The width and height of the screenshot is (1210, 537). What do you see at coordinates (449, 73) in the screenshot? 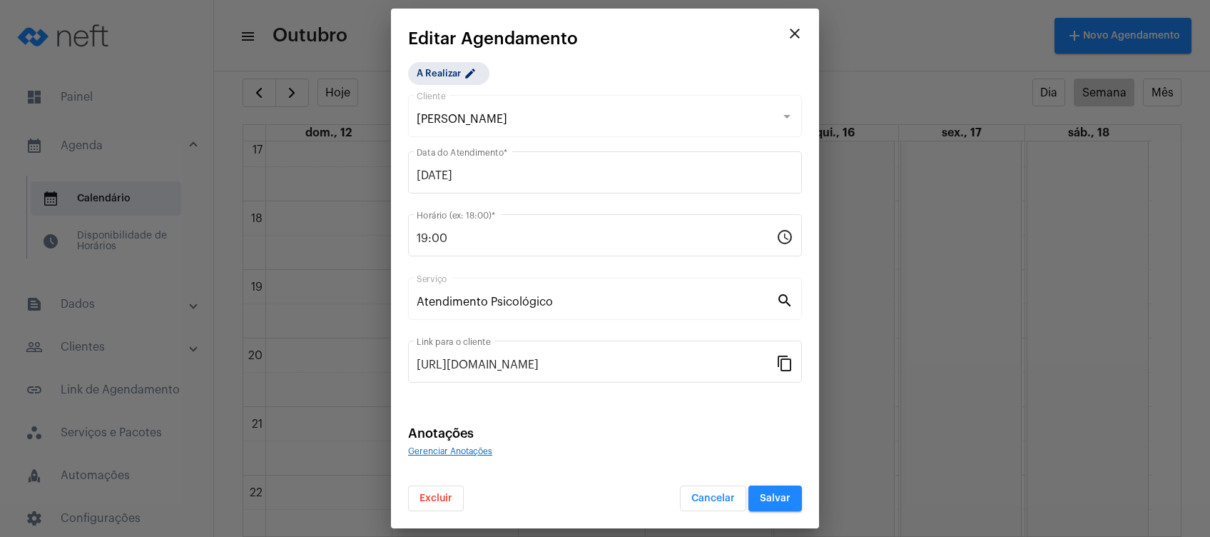
I see `mat-chip: A Realizar` at bounding box center [449, 73].